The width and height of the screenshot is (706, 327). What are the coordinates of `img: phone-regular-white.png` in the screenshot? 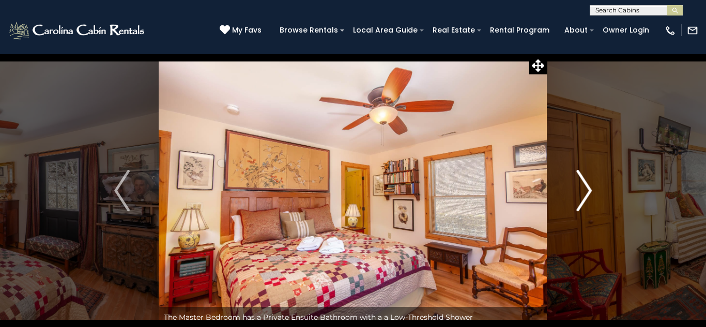 It's located at (670, 30).